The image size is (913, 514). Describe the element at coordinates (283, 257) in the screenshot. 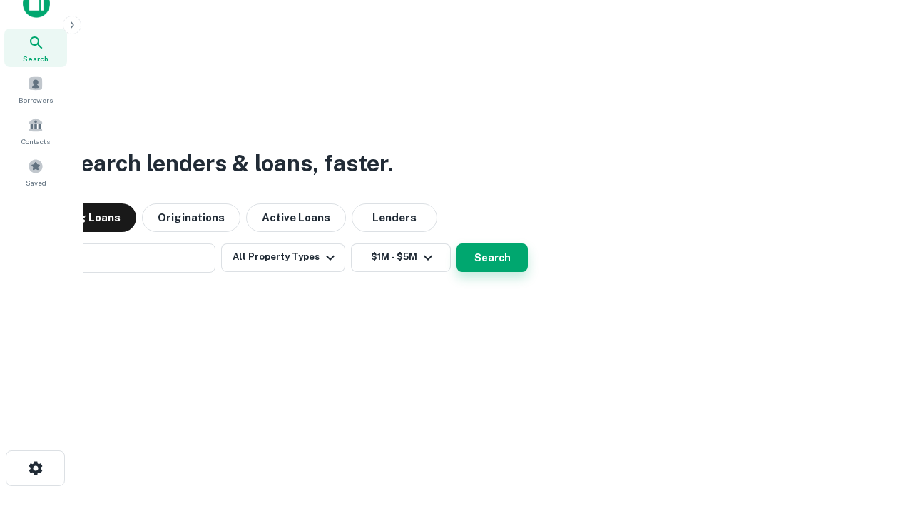

I see `button: All Property Types` at that location.